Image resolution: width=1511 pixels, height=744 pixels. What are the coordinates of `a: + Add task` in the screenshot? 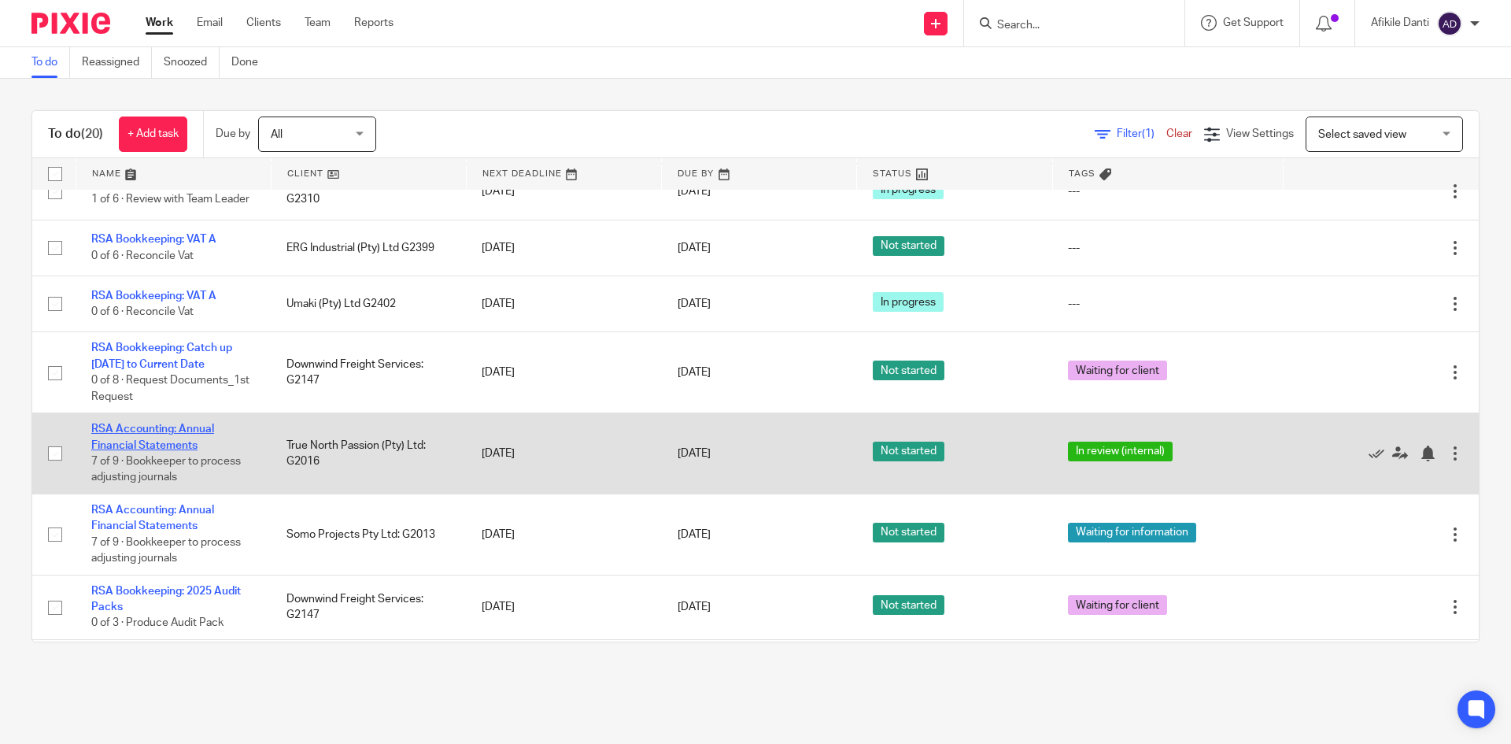 It's located at (153, 134).